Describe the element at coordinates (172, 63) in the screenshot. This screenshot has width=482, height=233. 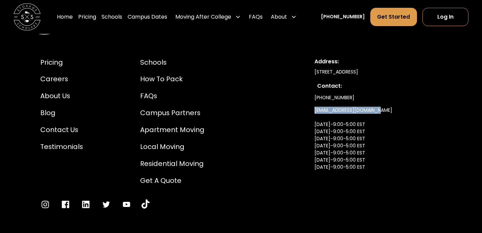
I see `div: Schools` at that location.